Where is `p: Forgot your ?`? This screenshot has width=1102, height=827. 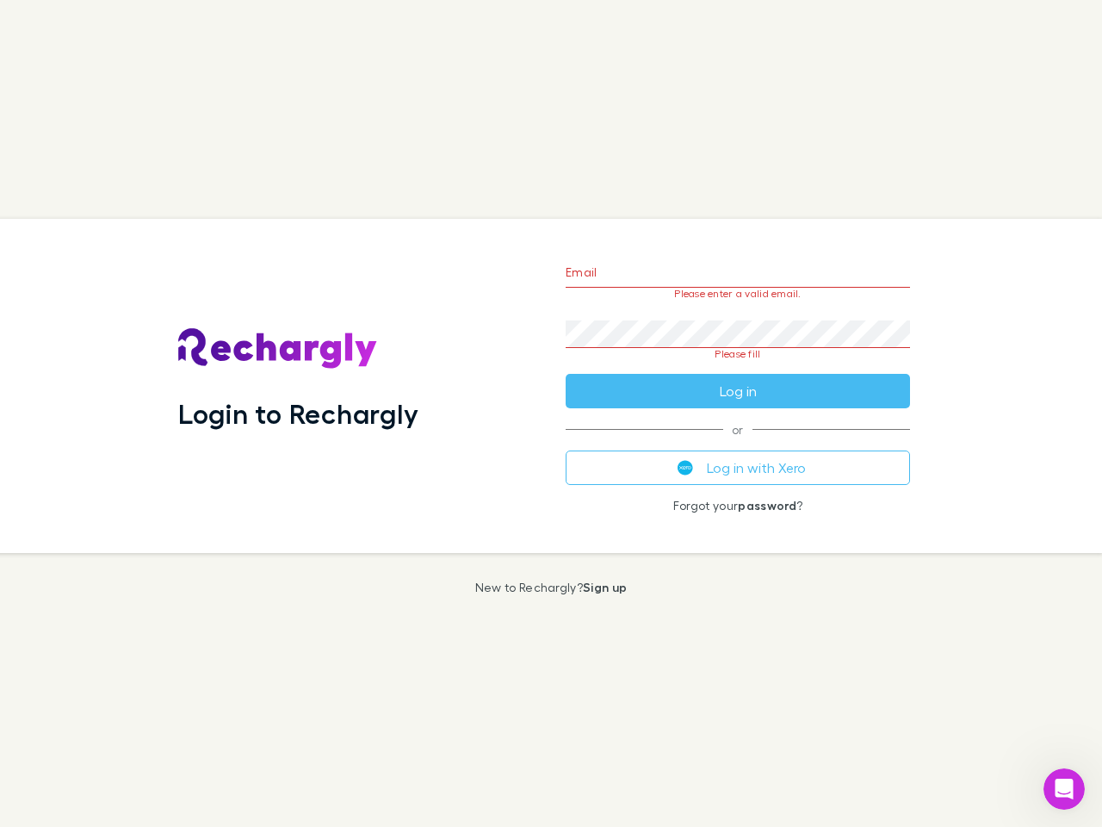 p: Forgot your ? is located at coordinates (738, 505).